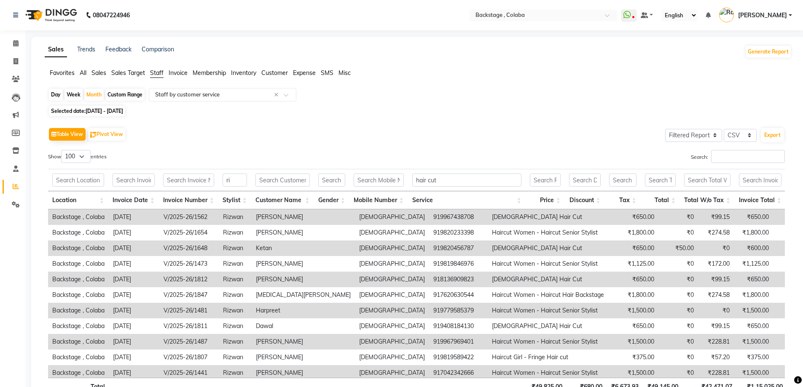  Describe the element at coordinates (277, 95) in the screenshot. I see `span: Clear all` at that location.